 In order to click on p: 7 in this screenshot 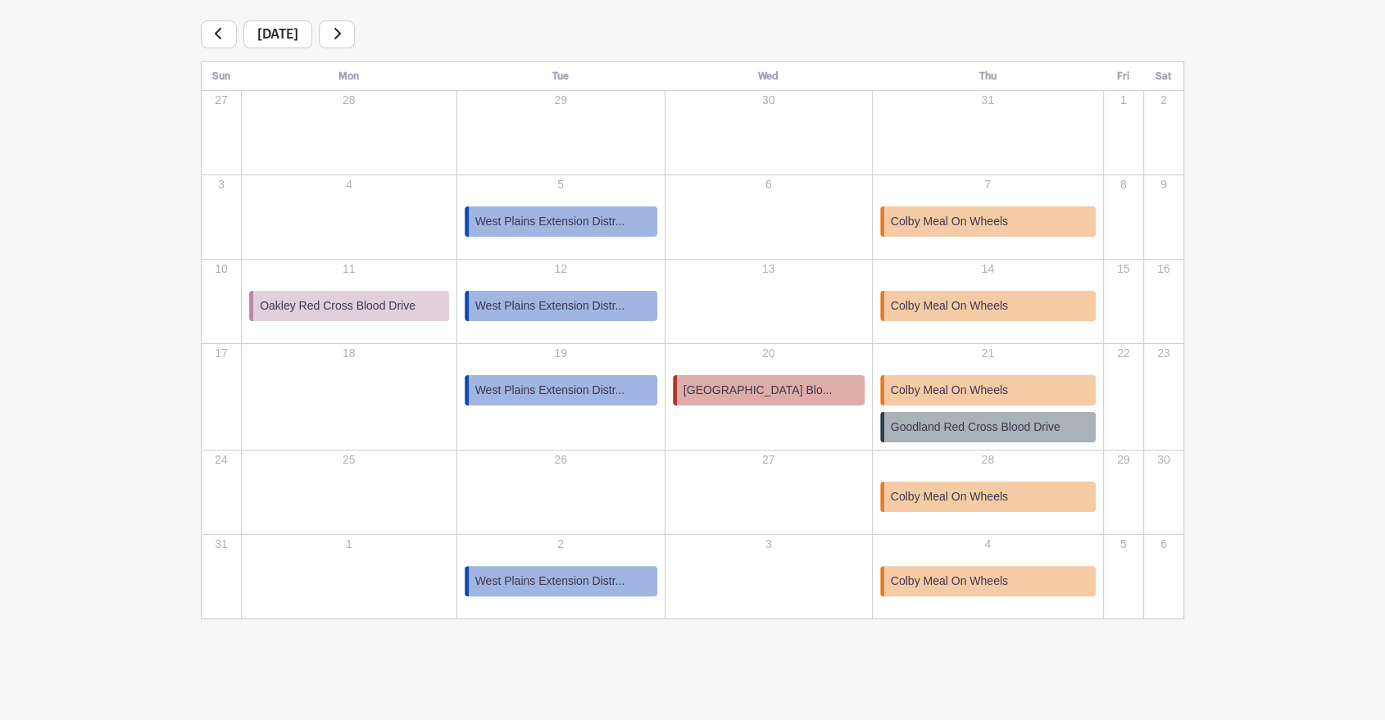, I will do `click(987, 184)`.